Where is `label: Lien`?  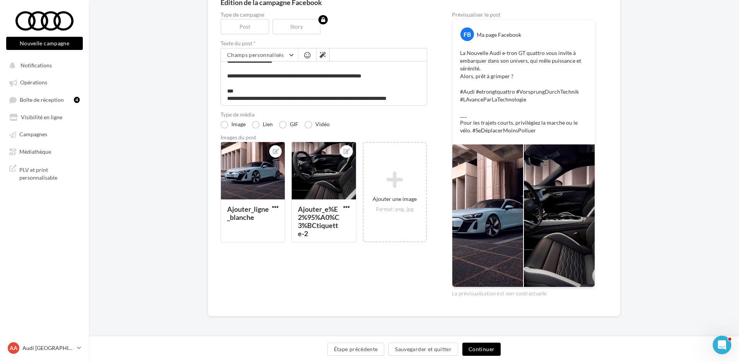
label: Lien is located at coordinates (262, 125).